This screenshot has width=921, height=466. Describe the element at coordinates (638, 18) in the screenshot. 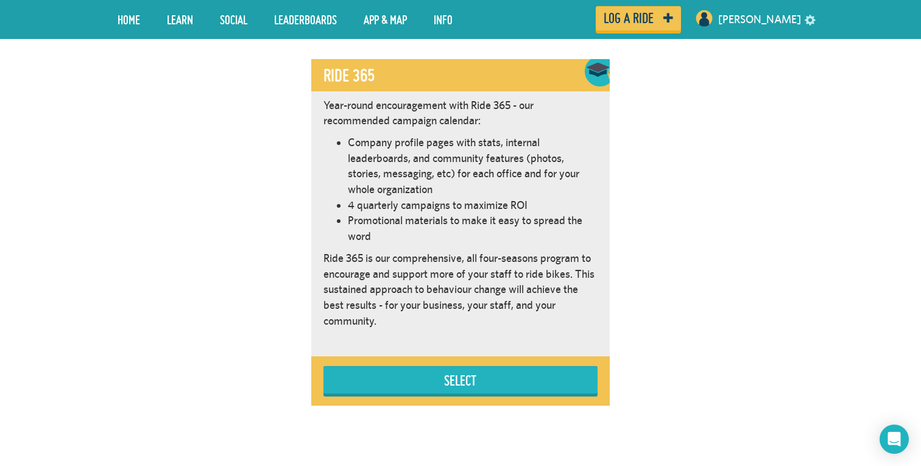

I see `a: Log a ride` at that location.